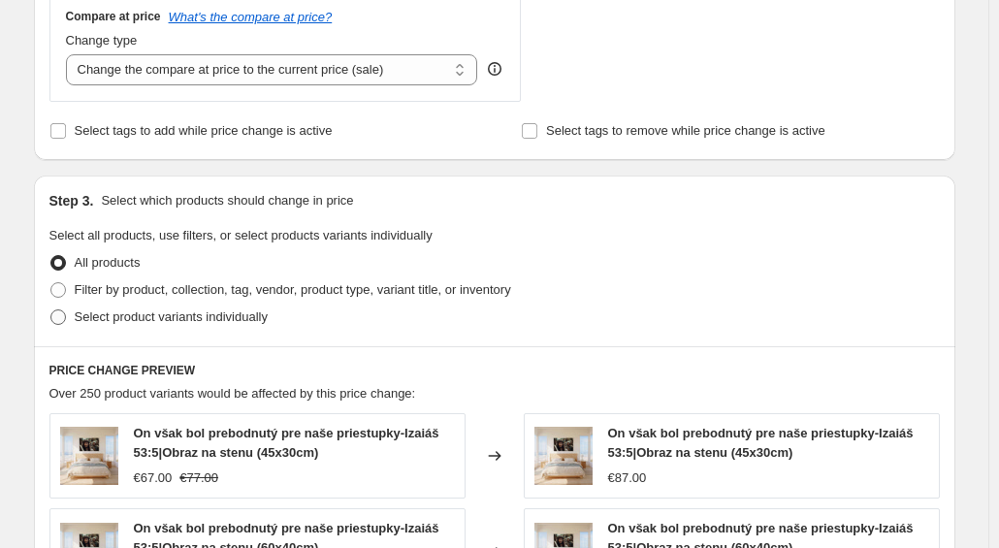 The image size is (999, 548). What do you see at coordinates (102, 40) in the screenshot?
I see `span: Change type` at bounding box center [102, 40].